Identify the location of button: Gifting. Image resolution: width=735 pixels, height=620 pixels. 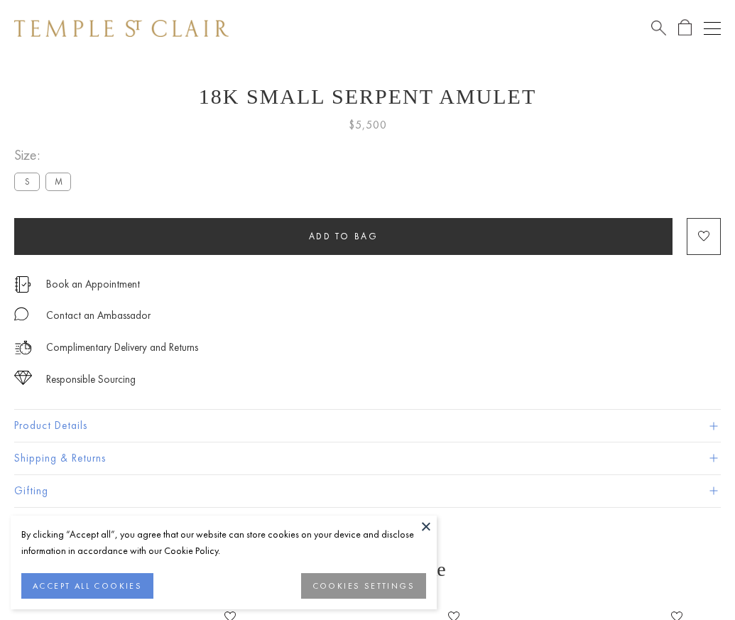
(367, 491).